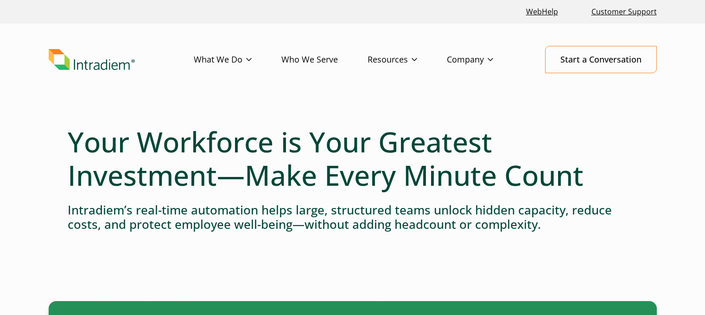 Image resolution: width=705 pixels, height=315 pixels. What do you see at coordinates (324, 60) in the screenshot?
I see `a: Who We Serve` at bounding box center [324, 60].